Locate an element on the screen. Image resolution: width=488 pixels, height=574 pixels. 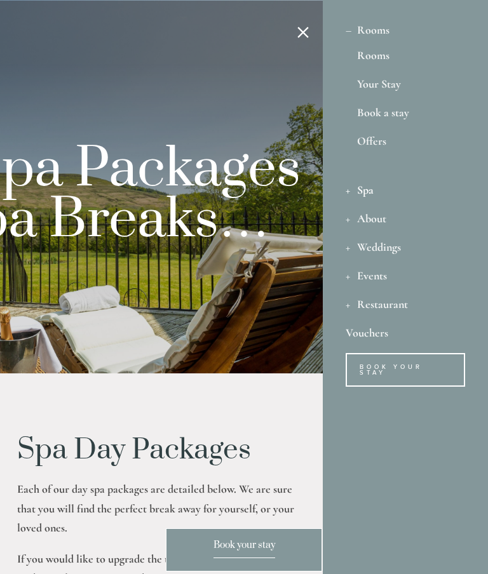
div: Events is located at coordinates (405, 275).